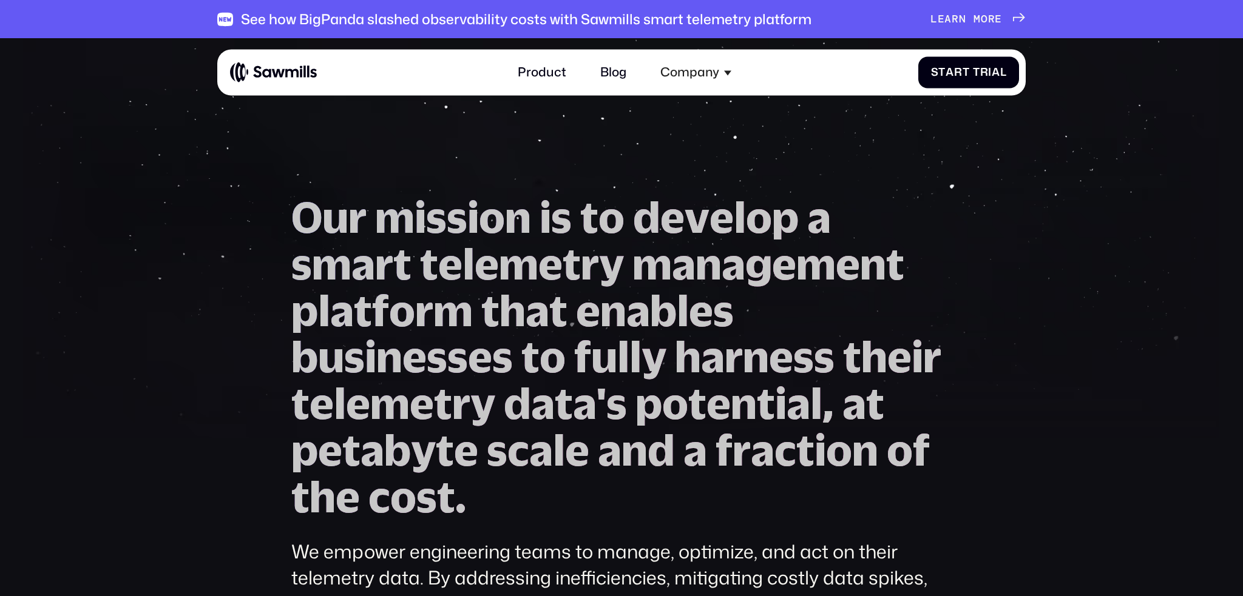 The height and width of the screenshot is (596, 1243). What do you see at coordinates (512, 311) in the screenshot?
I see `span: h` at bounding box center [512, 311].